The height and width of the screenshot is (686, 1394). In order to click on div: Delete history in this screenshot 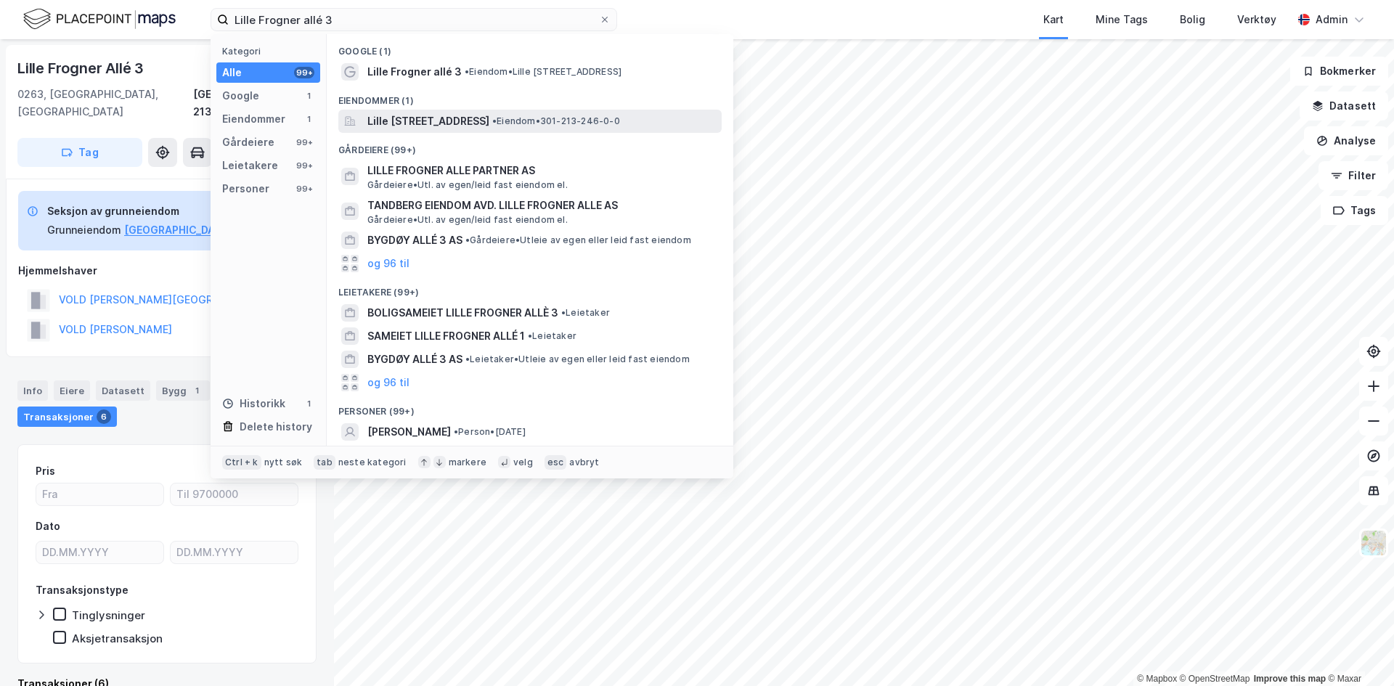, I will do `click(276, 427)`.